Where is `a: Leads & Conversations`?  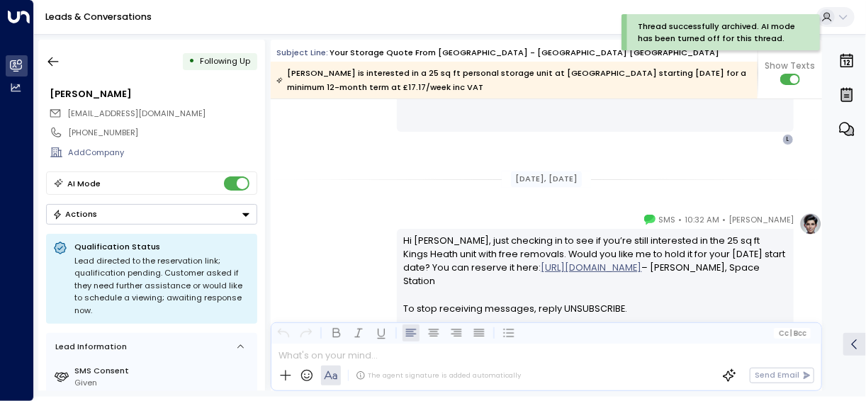
a: Leads & Conversations is located at coordinates (99, 16).